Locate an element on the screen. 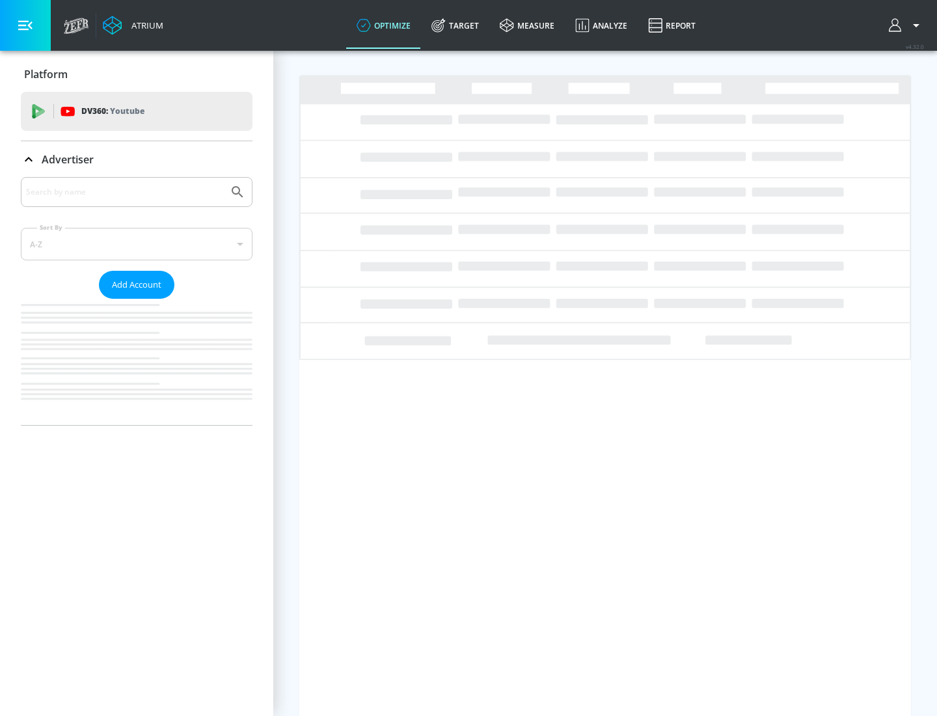 The height and width of the screenshot is (716, 937). nav: list of Advertiser is located at coordinates (137, 362).